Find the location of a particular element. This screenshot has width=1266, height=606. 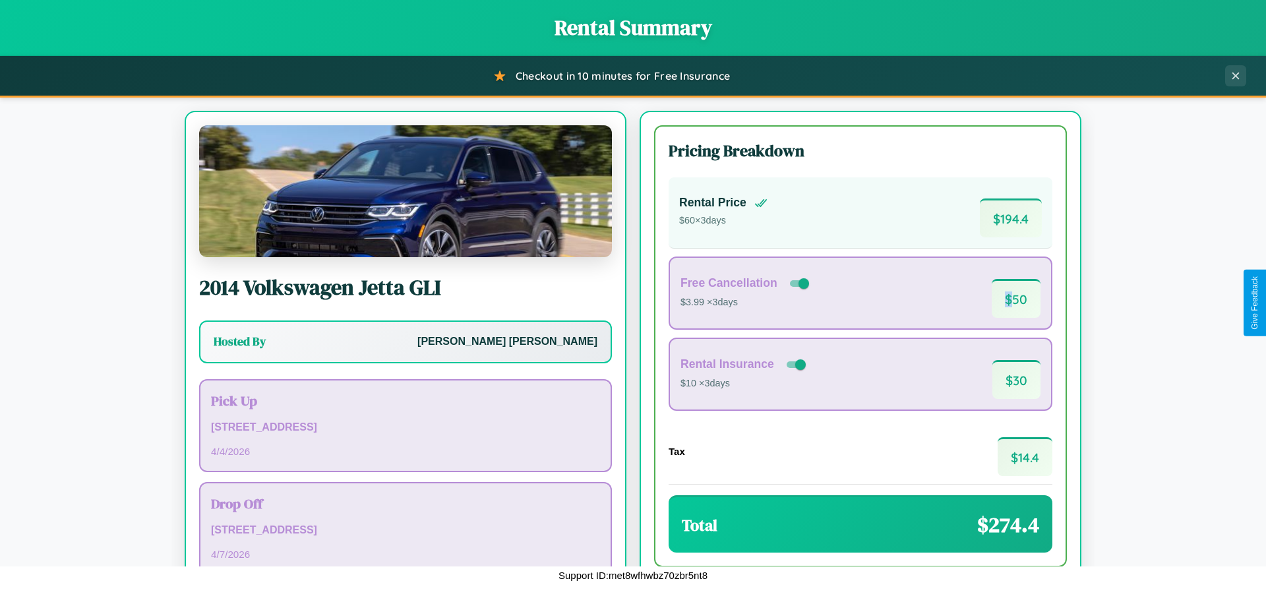

span: $ 14.4 is located at coordinates (1024, 456).